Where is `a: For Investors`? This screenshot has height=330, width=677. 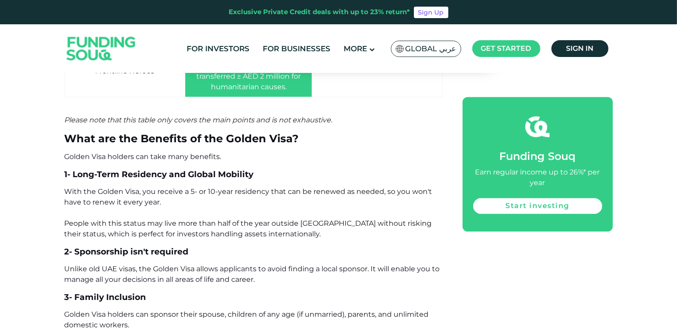 a: For Investors is located at coordinates (218, 49).